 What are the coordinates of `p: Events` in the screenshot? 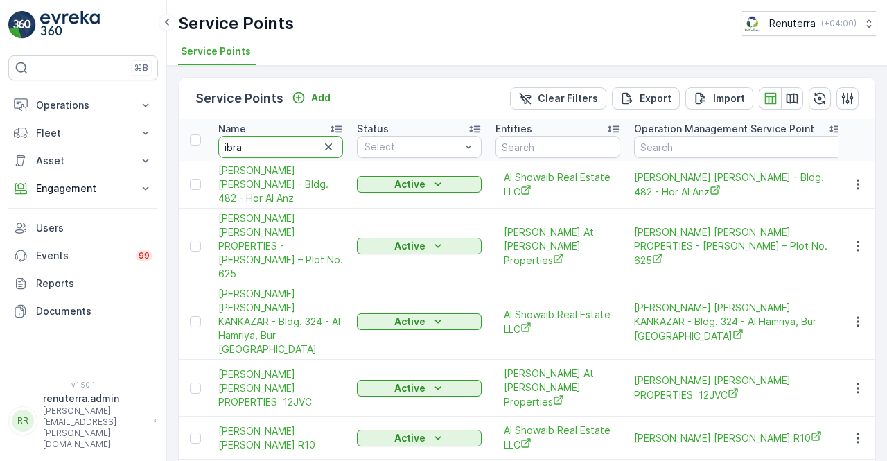 It's located at (82, 256).